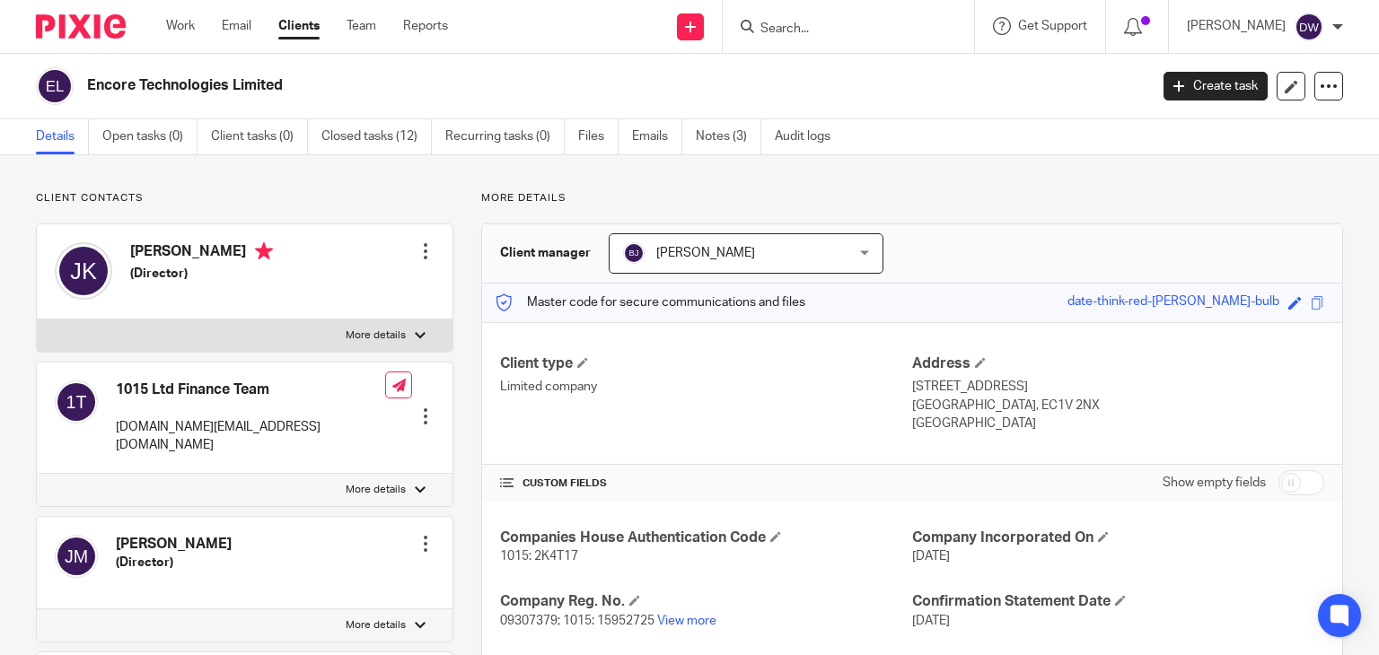  Describe the element at coordinates (728, 136) in the screenshot. I see `a: Notes (3)` at that location.